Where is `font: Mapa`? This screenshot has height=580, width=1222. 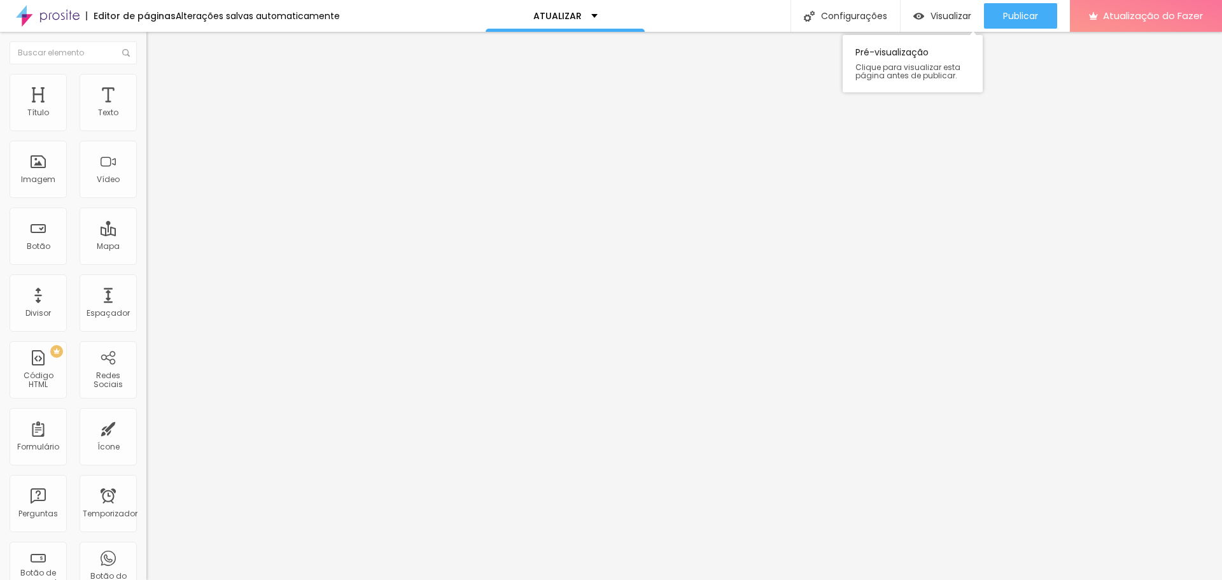
font: Mapa is located at coordinates (108, 246).